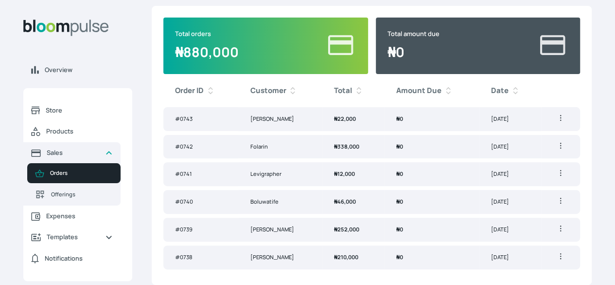 This screenshot has height=285, width=615. What do you see at coordinates (201, 201) in the screenshot?
I see `td: # 0740` at bounding box center [201, 201].